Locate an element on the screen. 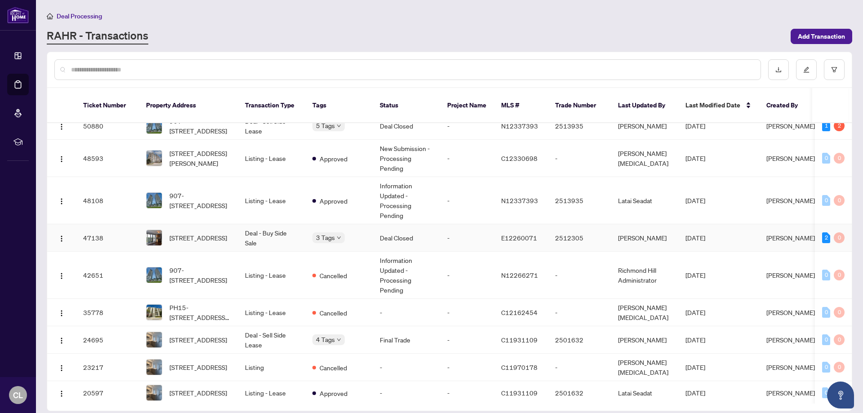  button: download is located at coordinates (778, 70).